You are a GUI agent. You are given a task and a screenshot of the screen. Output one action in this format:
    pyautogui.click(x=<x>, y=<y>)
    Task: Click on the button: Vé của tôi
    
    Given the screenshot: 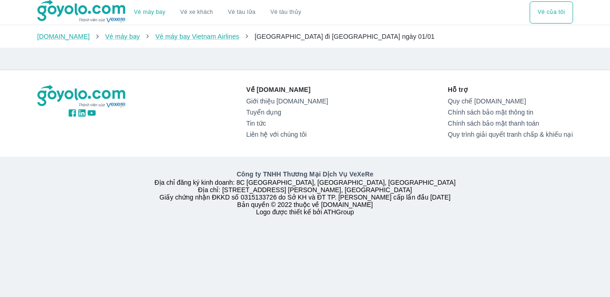 What is the action you would take?
    pyautogui.click(x=551, y=12)
    